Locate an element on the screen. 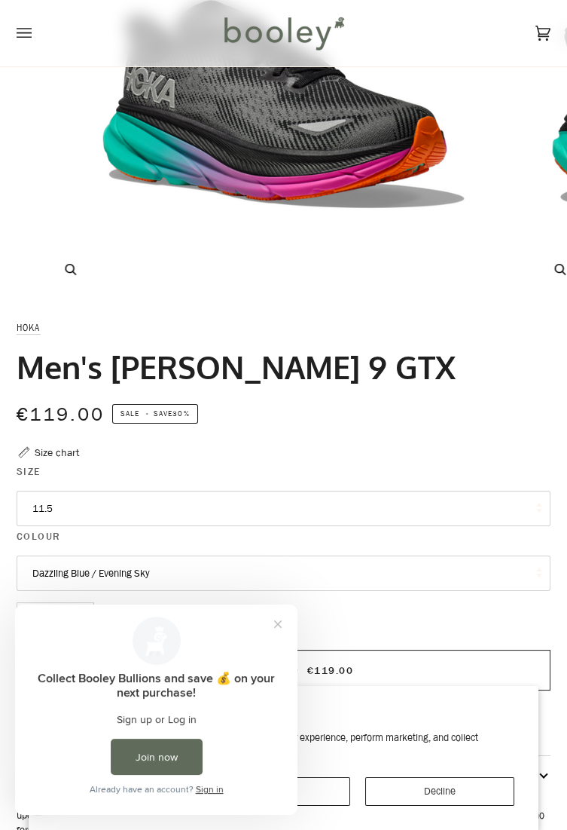  span: Colour is located at coordinates (38, 536).